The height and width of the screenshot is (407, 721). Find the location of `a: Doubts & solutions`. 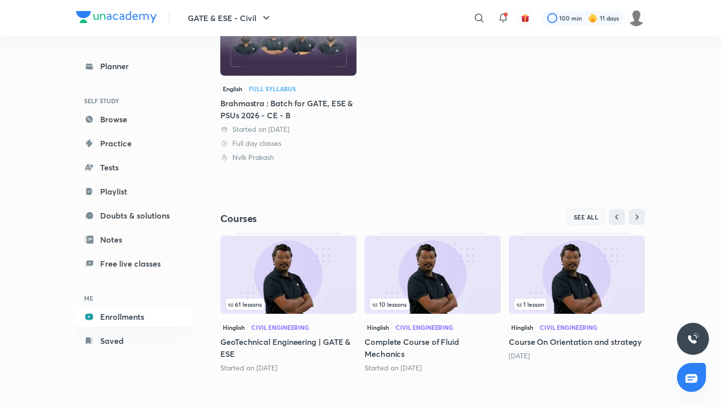

a: Doubts & solutions is located at coordinates (134, 215).